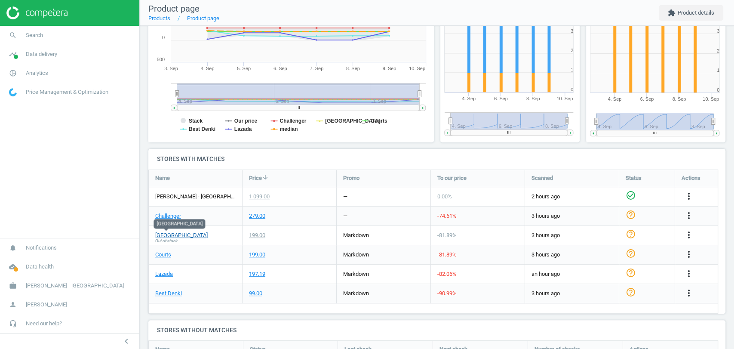 This screenshot has height=349, width=734. I want to click on span: Data health, so click(40, 267).